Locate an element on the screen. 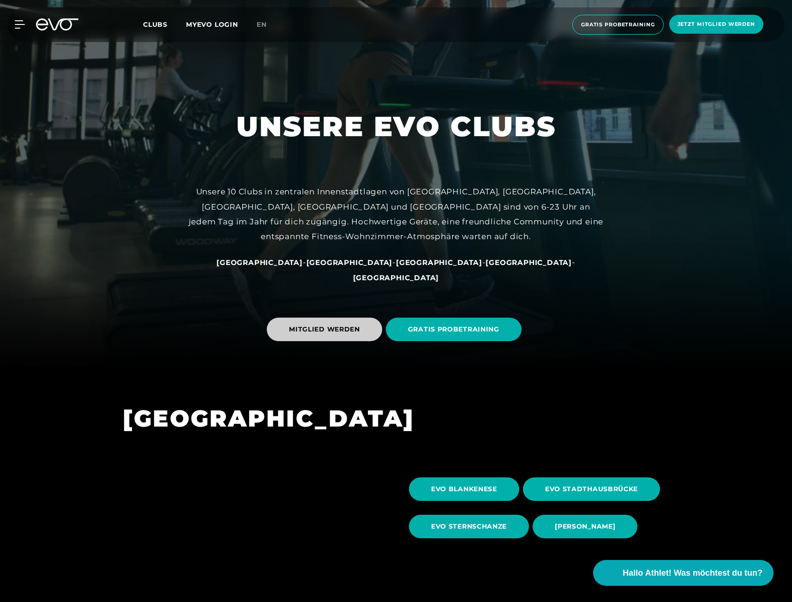 This screenshot has height=602, width=792. span: GRATIS PROBETRAINING is located at coordinates (454, 329).